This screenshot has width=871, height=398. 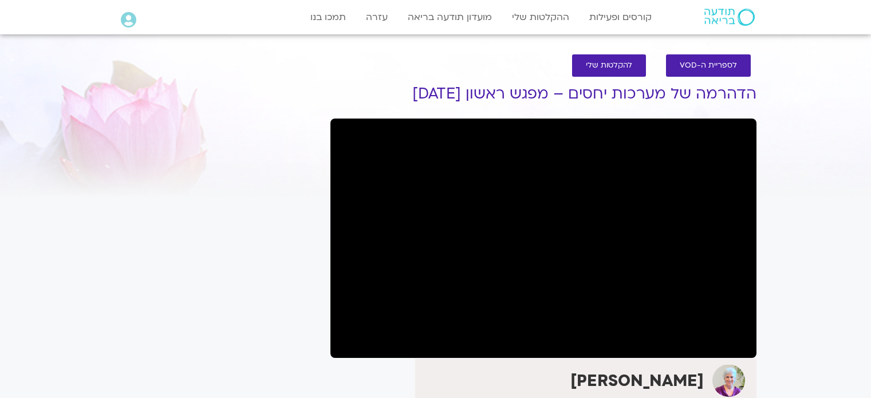 I want to click on span: להקלטות שלי, so click(x=609, y=65).